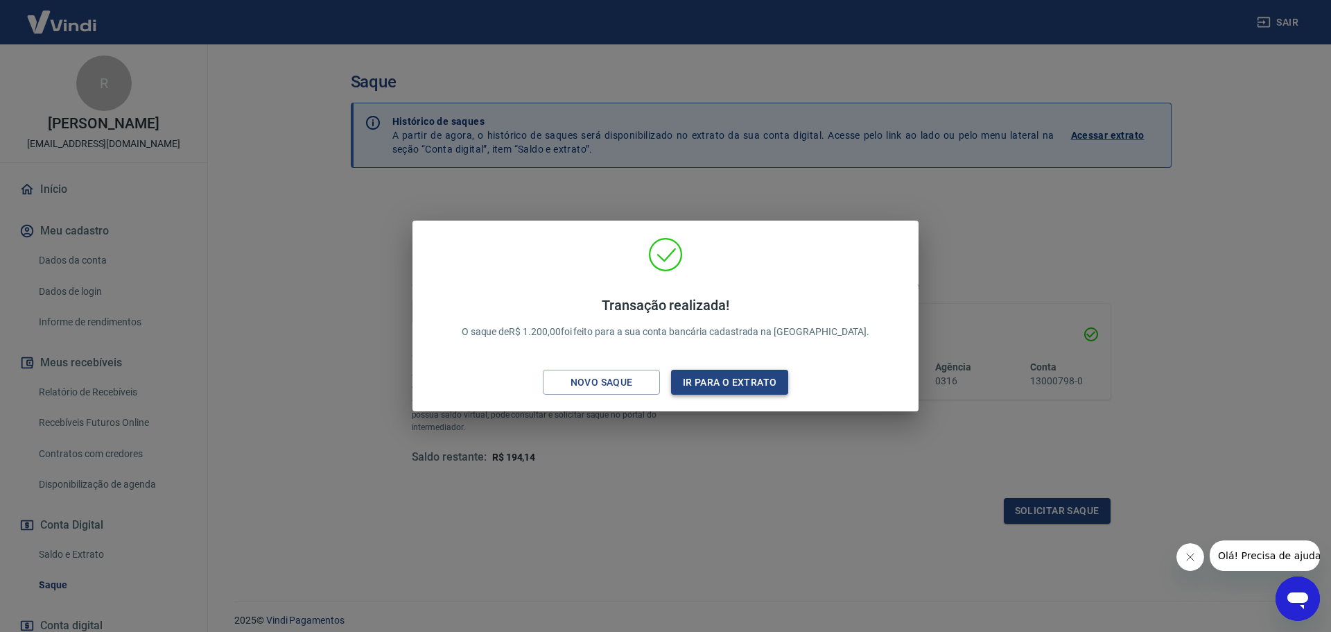 The height and width of the screenshot is (632, 1331). Describe the element at coordinates (666, 305) in the screenshot. I see `h4: Transação realizada!` at that location.